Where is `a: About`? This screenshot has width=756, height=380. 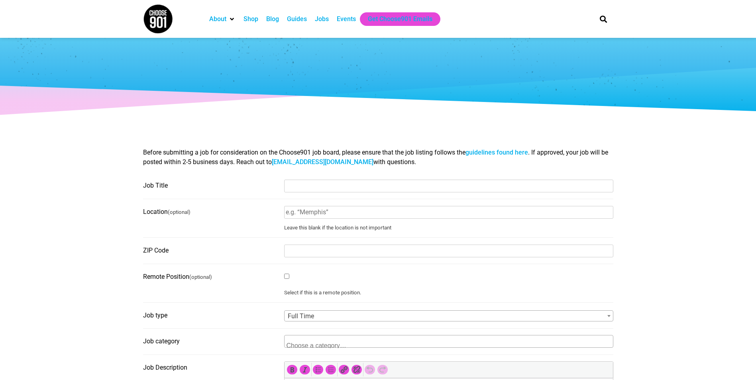
a: About is located at coordinates (218, 19).